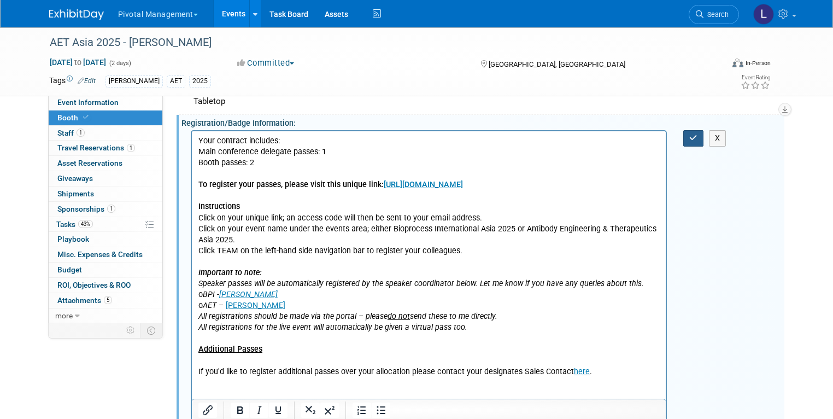  Describe the element at coordinates (763, 14) in the screenshot. I see `img: Leslie Pelton` at that location.